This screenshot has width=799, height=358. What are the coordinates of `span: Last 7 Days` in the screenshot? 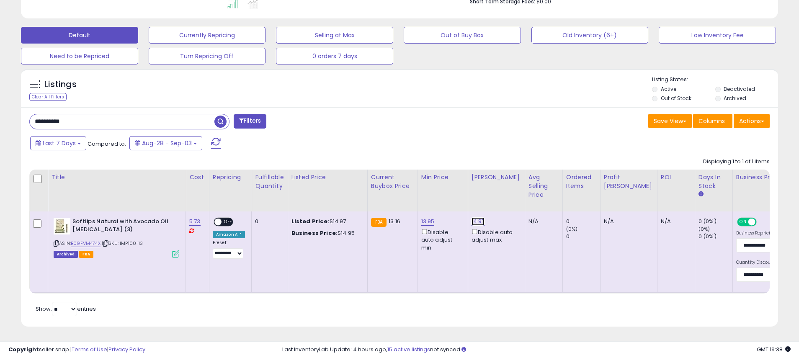 It's located at (59, 143).